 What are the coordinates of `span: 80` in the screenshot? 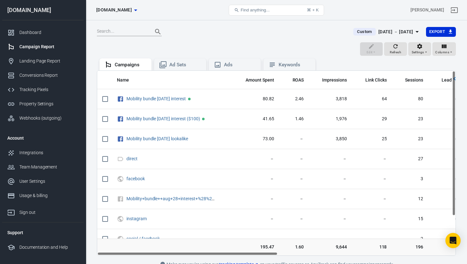 It's located at (410, 99).